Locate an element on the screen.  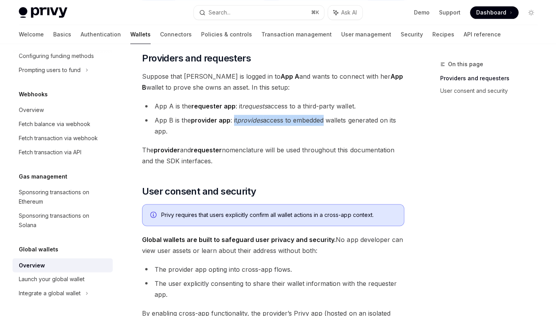
li: App A is the : it access to a third-party wallet. is located at coordinates (273, 106).